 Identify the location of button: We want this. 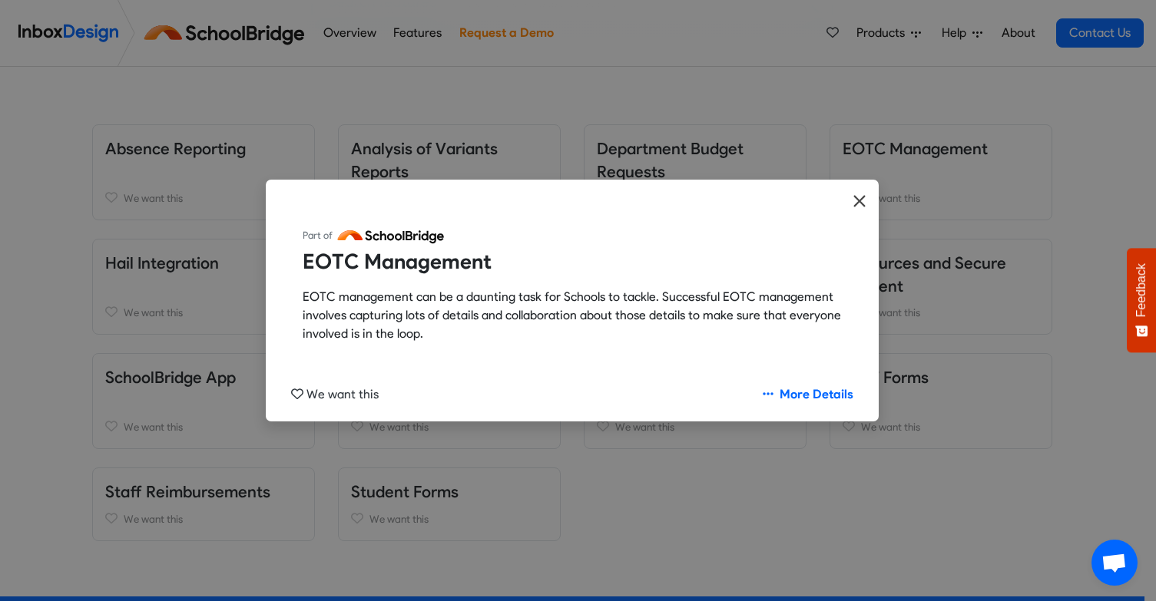
(335, 395).